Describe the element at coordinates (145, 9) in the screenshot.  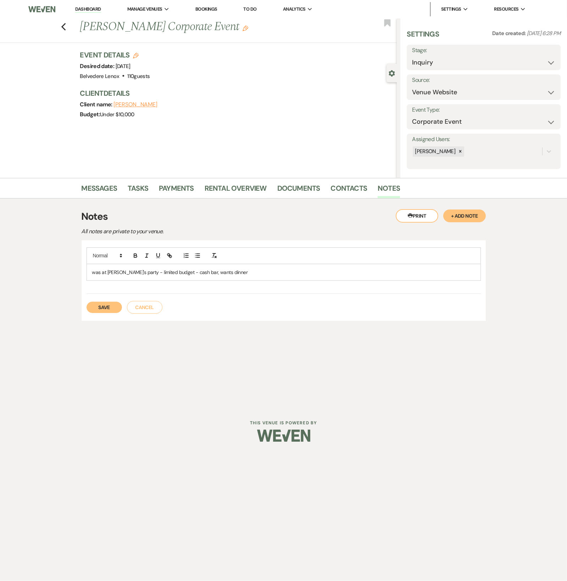
I see `span: Manage Venues` at that location.